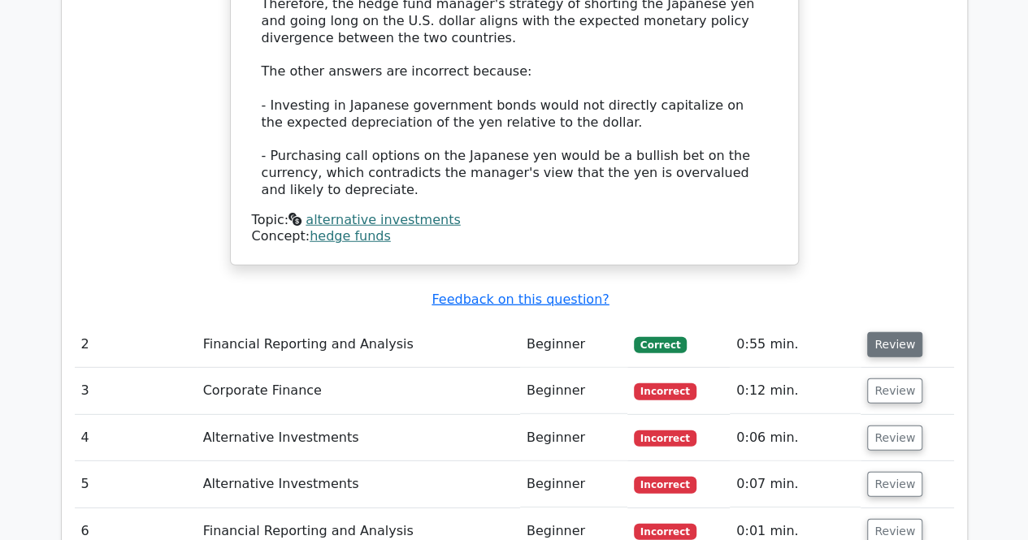  What do you see at coordinates (136, 344) in the screenshot?
I see `td: 2` at bounding box center [136, 344].